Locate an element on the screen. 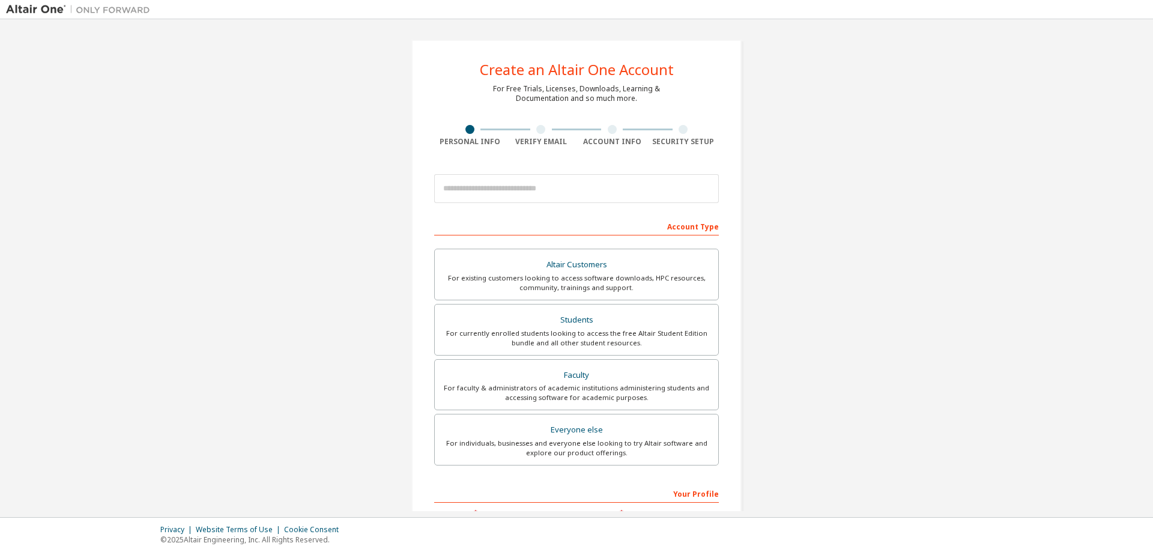 Image resolution: width=1153 pixels, height=552 pixels. div: Cookie Consent is located at coordinates (315, 529).